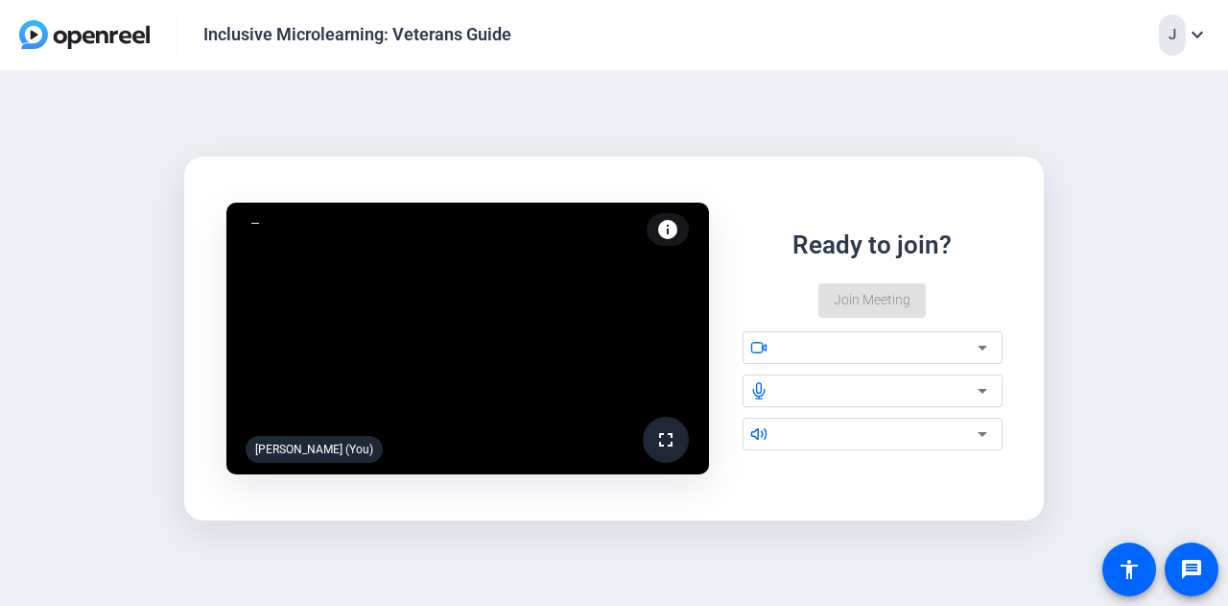  I want to click on div: Inclusive Microlearning: Veterans Guide, so click(357, 35).